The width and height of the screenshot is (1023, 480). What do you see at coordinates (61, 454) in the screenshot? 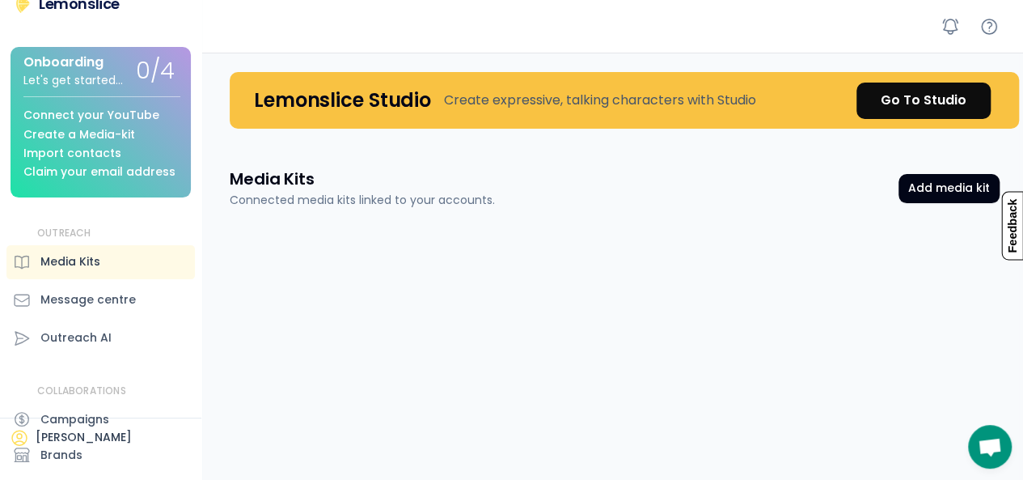
I see `div: Brands` at bounding box center [61, 454].